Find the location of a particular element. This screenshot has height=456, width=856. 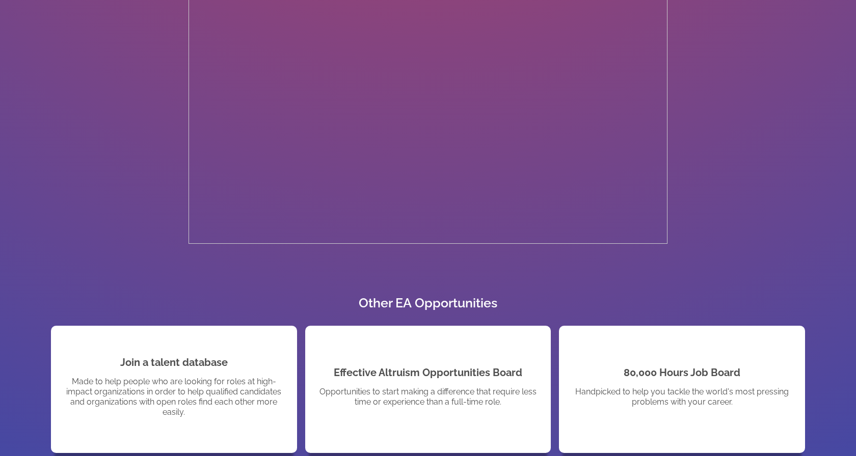

h1: Other EA Opportunities is located at coordinates (428, 303).